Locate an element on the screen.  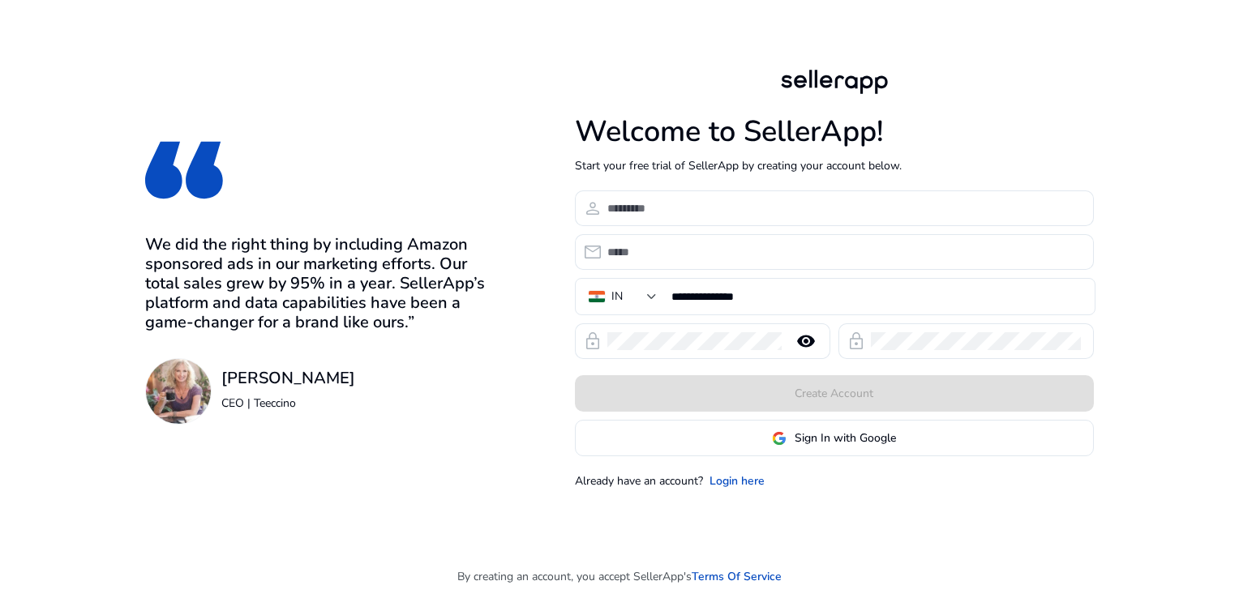
span: person is located at coordinates (593, 208).